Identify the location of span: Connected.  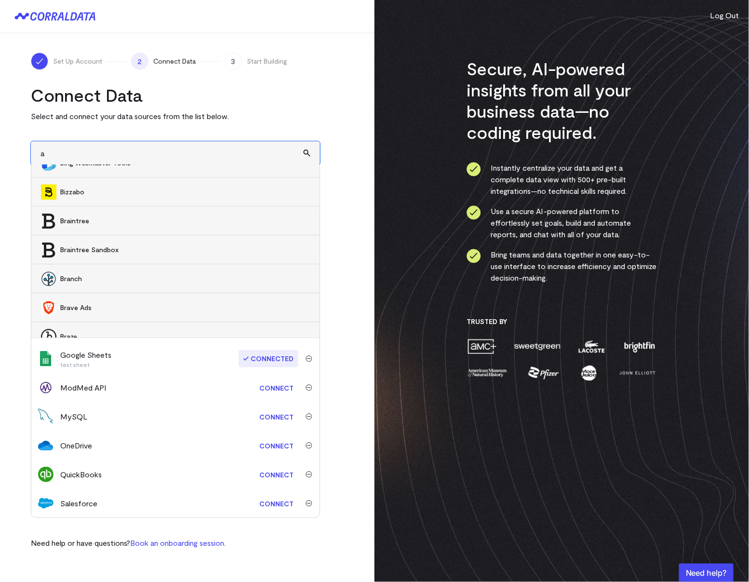
(269, 359).